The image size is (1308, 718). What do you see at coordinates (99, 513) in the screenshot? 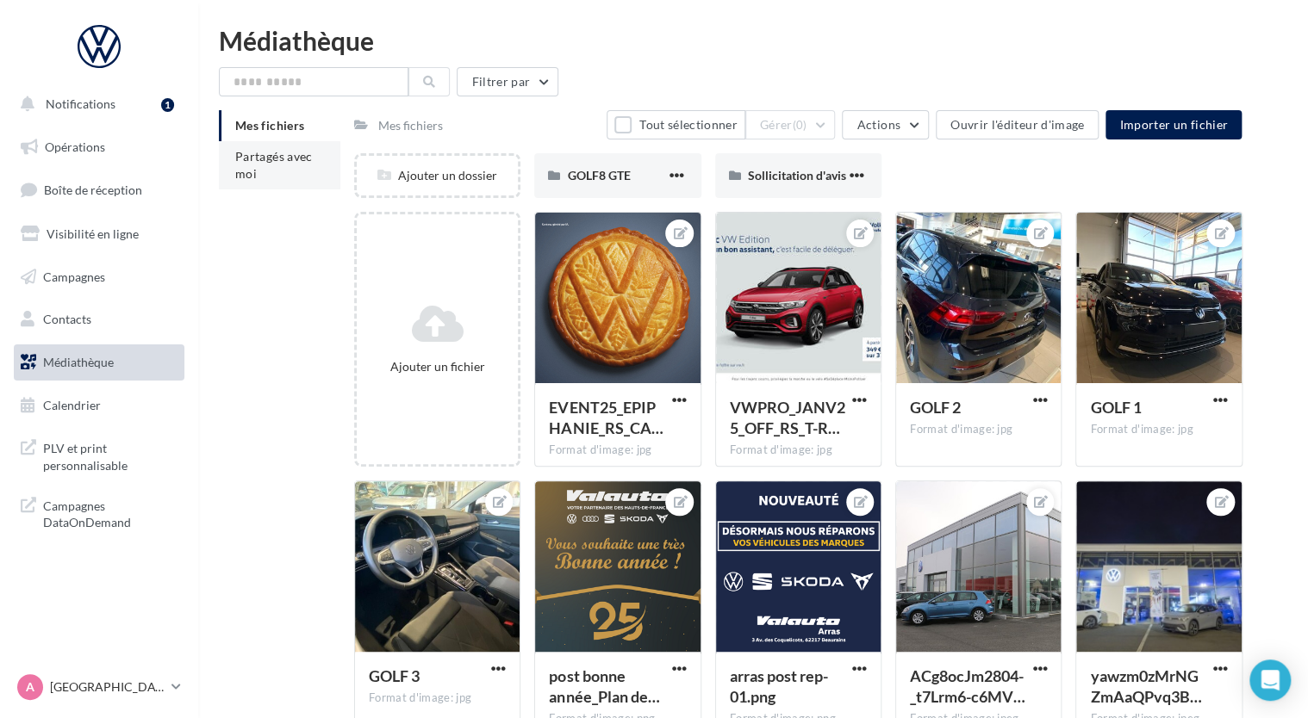
I see `a: Campagnes DataOnDemand` at bounding box center [99, 513].